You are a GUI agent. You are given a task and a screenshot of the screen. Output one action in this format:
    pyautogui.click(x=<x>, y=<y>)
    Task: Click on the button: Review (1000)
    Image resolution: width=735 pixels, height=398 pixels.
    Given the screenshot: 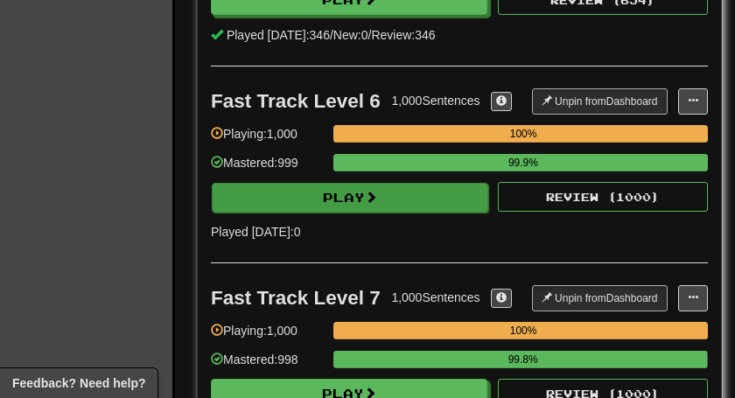 What is the action you would take?
    pyautogui.click(x=603, y=197)
    